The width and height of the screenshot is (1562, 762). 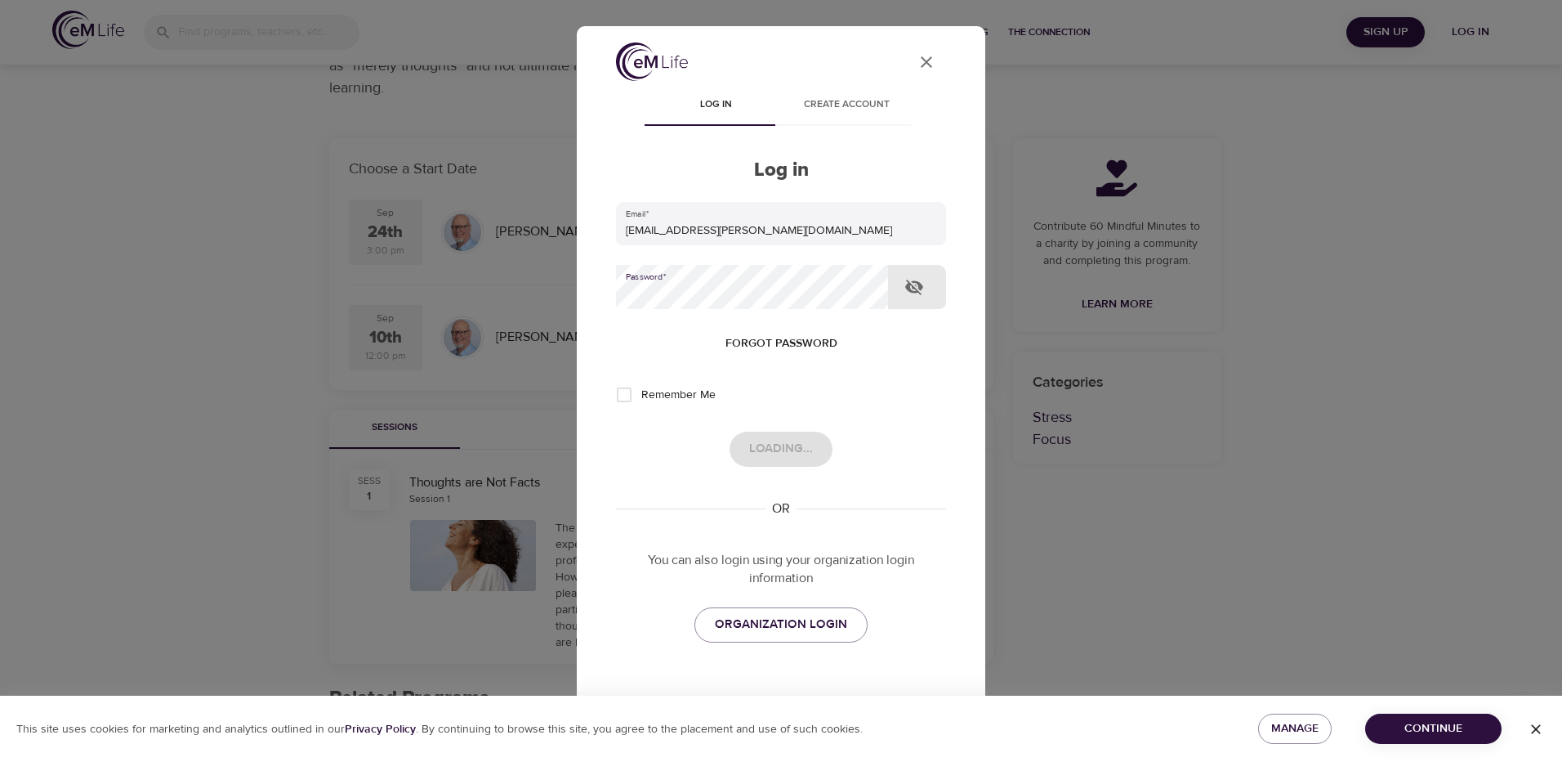 What do you see at coordinates (781, 624) in the screenshot?
I see `span: ORGANIZATION LOGIN` at bounding box center [781, 624].